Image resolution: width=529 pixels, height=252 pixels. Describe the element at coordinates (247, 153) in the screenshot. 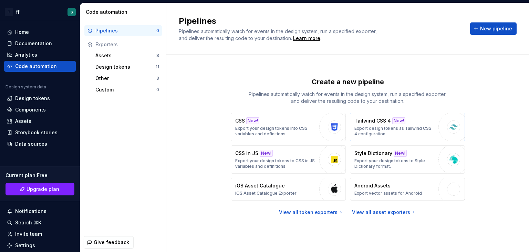

I see `p: CSS in JS` at that location.